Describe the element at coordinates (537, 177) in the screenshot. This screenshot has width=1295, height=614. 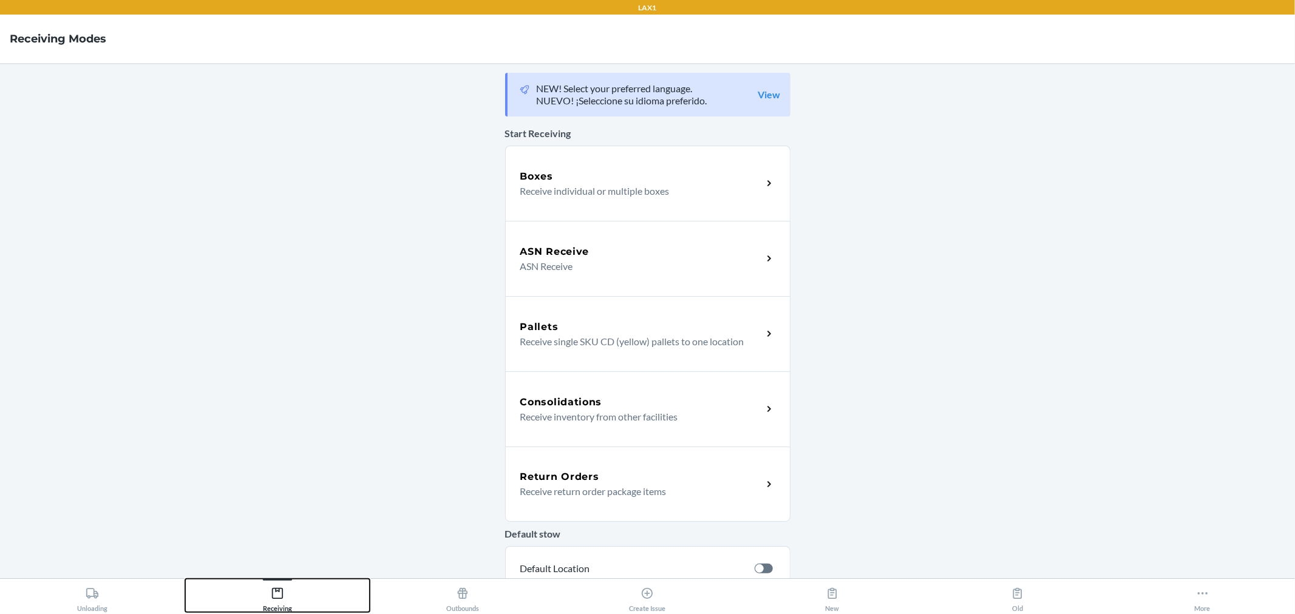
I see `h5: Boxes` at that location.